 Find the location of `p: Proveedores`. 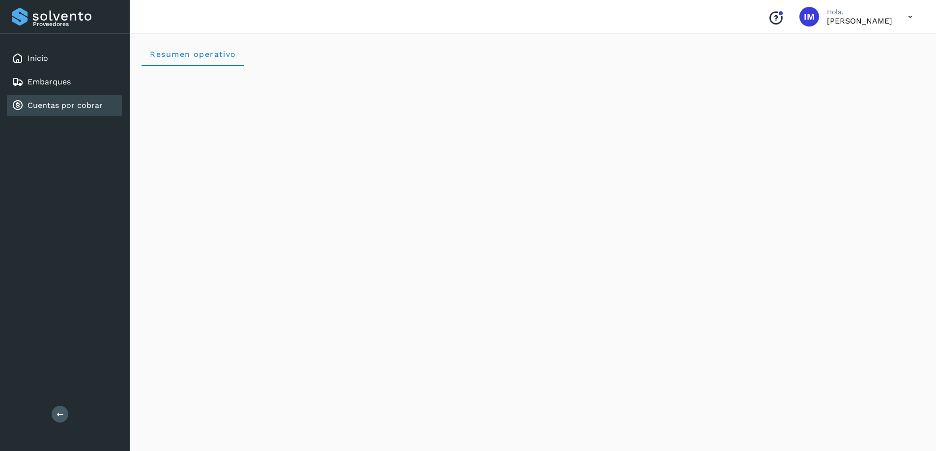

p: Proveedores is located at coordinates (75, 24).